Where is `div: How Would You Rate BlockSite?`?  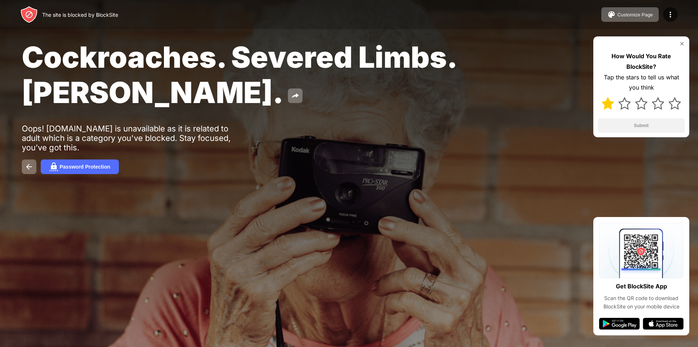
div: How Would You Rate BlockSite? is located at coordinates (642, 61).